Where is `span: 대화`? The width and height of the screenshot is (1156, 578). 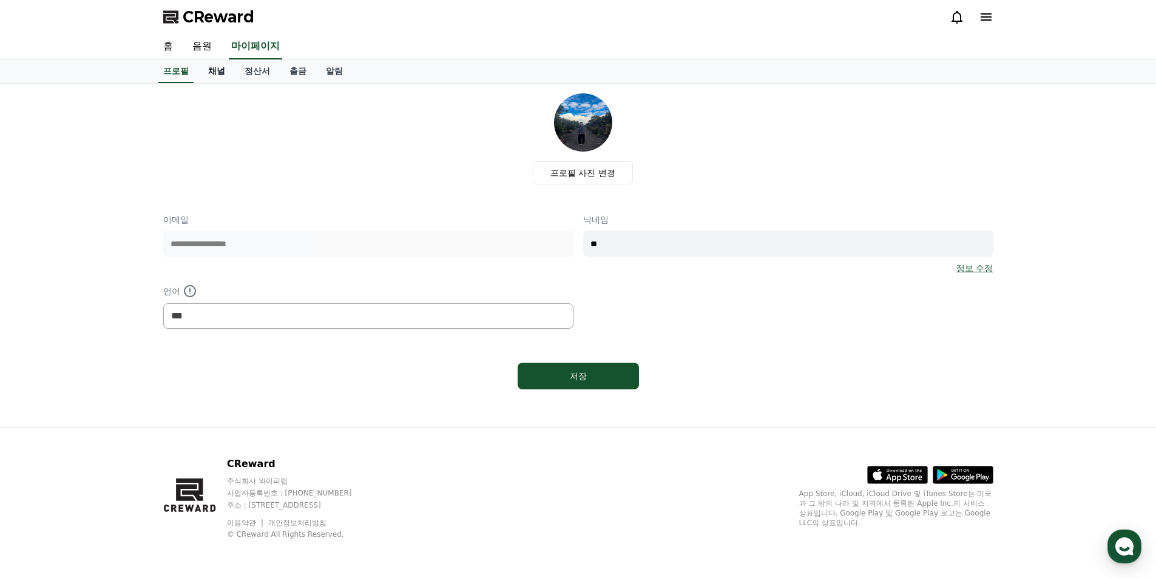 span: 대화 is located at coordinates (118, 408).